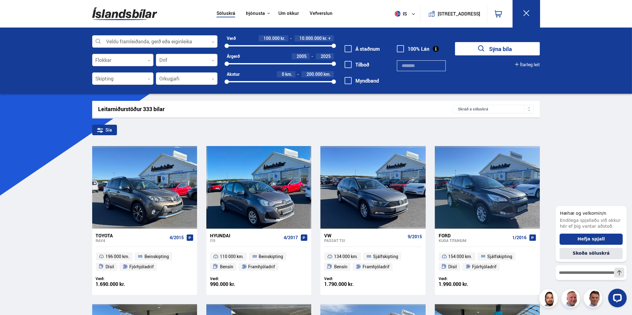 The width and height of the screenshot is (632, 315). Describe the element at coordinates (364, 240) in the screenshot. I see `div: Passat TSI` at that location.